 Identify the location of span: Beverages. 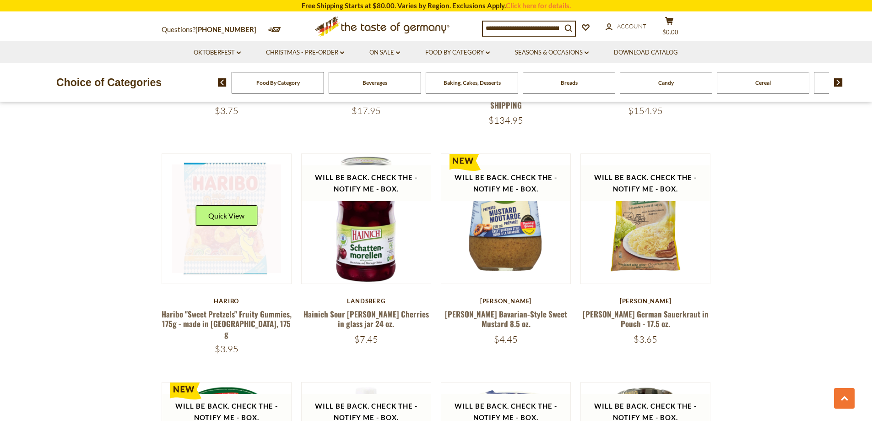
(375, 82).